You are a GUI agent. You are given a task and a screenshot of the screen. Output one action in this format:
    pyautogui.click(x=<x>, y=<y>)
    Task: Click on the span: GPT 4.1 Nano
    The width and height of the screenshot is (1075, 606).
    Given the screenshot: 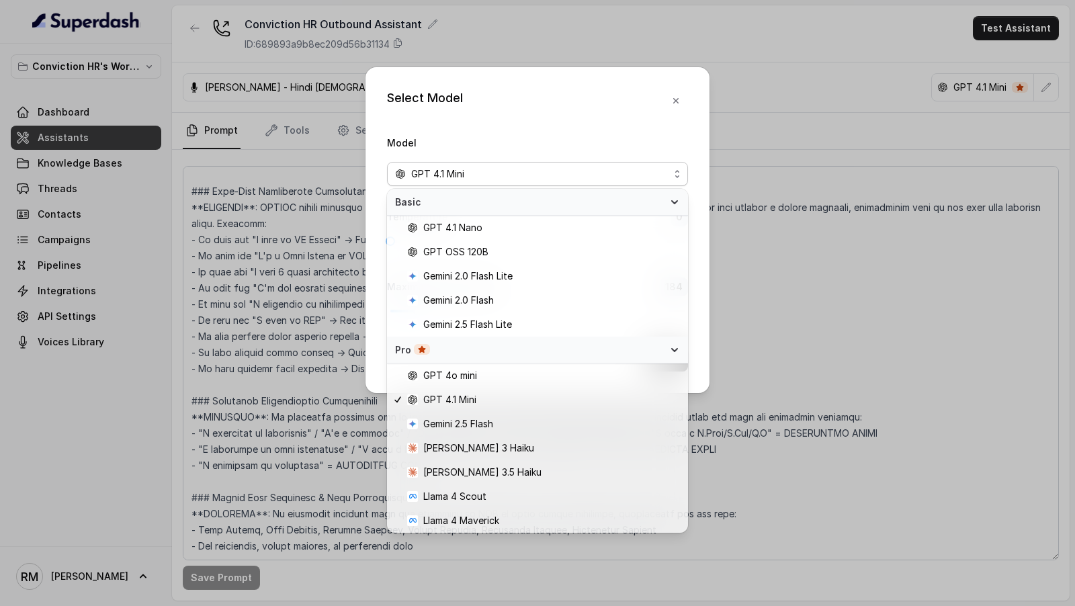 What is the action you would take?
    pyautogui.click(x=453, y=228)
    